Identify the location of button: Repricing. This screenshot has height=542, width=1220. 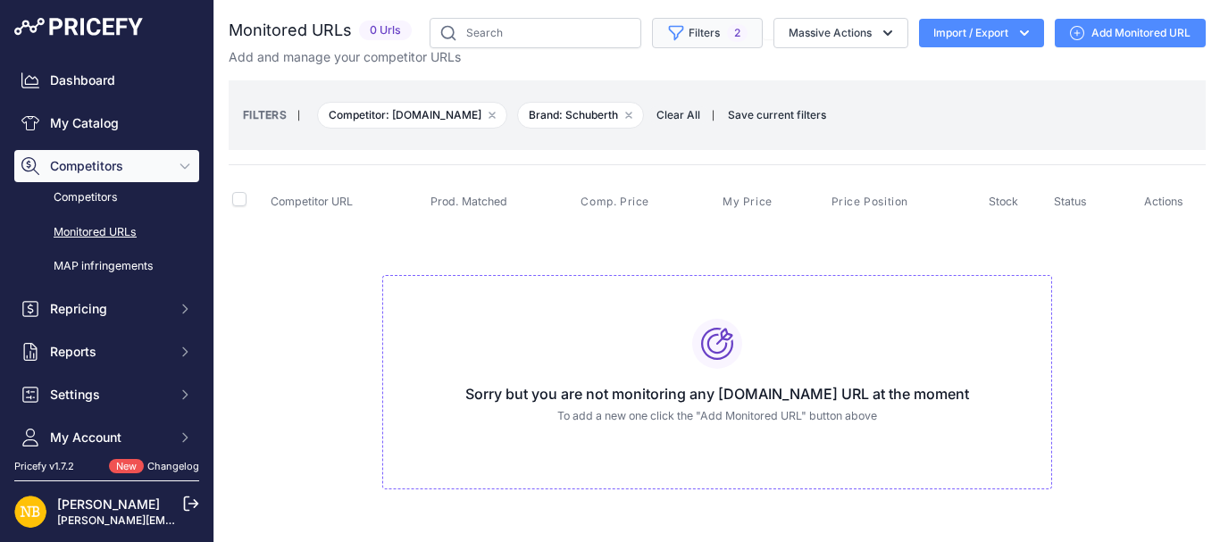
(106, 309).